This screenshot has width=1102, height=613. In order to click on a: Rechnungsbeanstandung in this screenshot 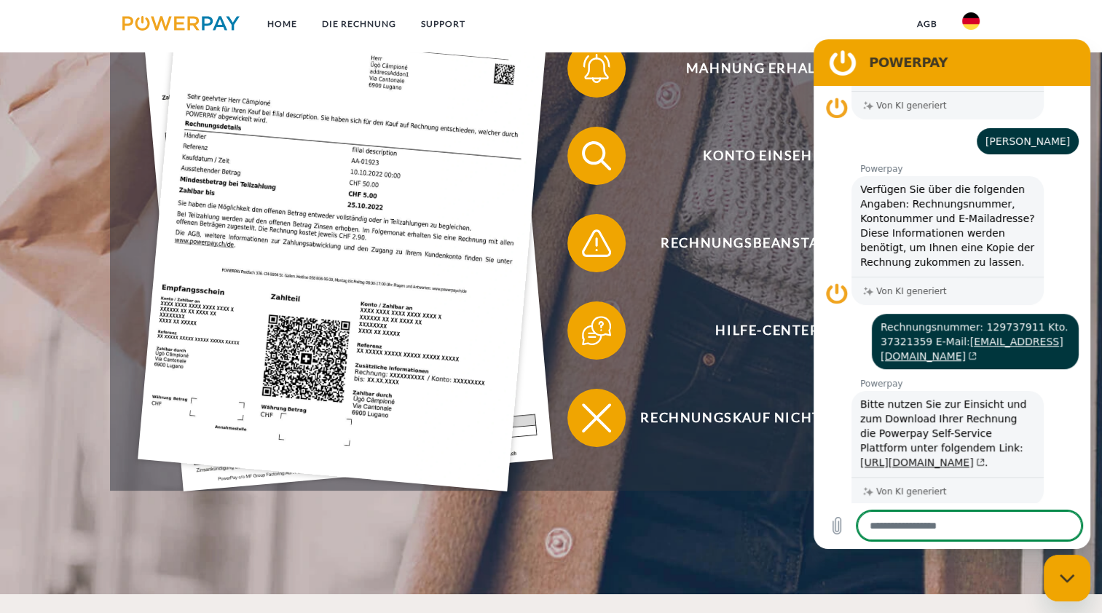, I will do `click(757, 243)`.